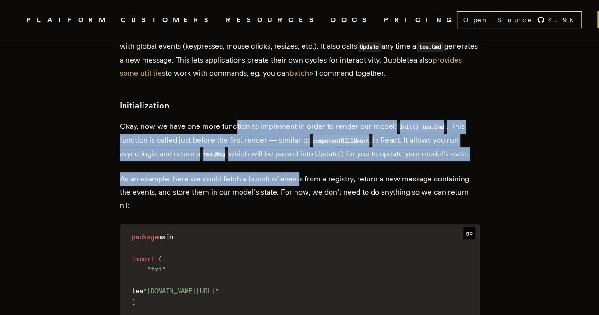 This screenshot has height=315, width=599. I want to click on span: import, so click(143, 259).